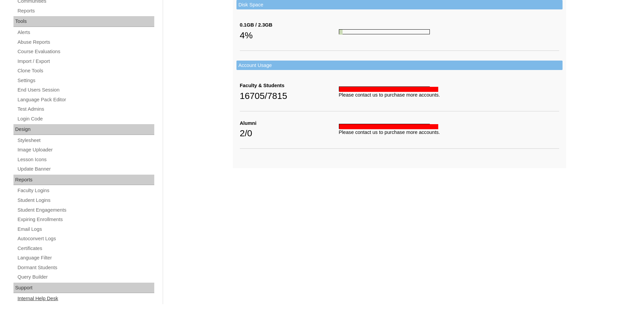  Describe the element at coordinates (289, 123) in the screenshot. I see `div: Alumni` at that location.